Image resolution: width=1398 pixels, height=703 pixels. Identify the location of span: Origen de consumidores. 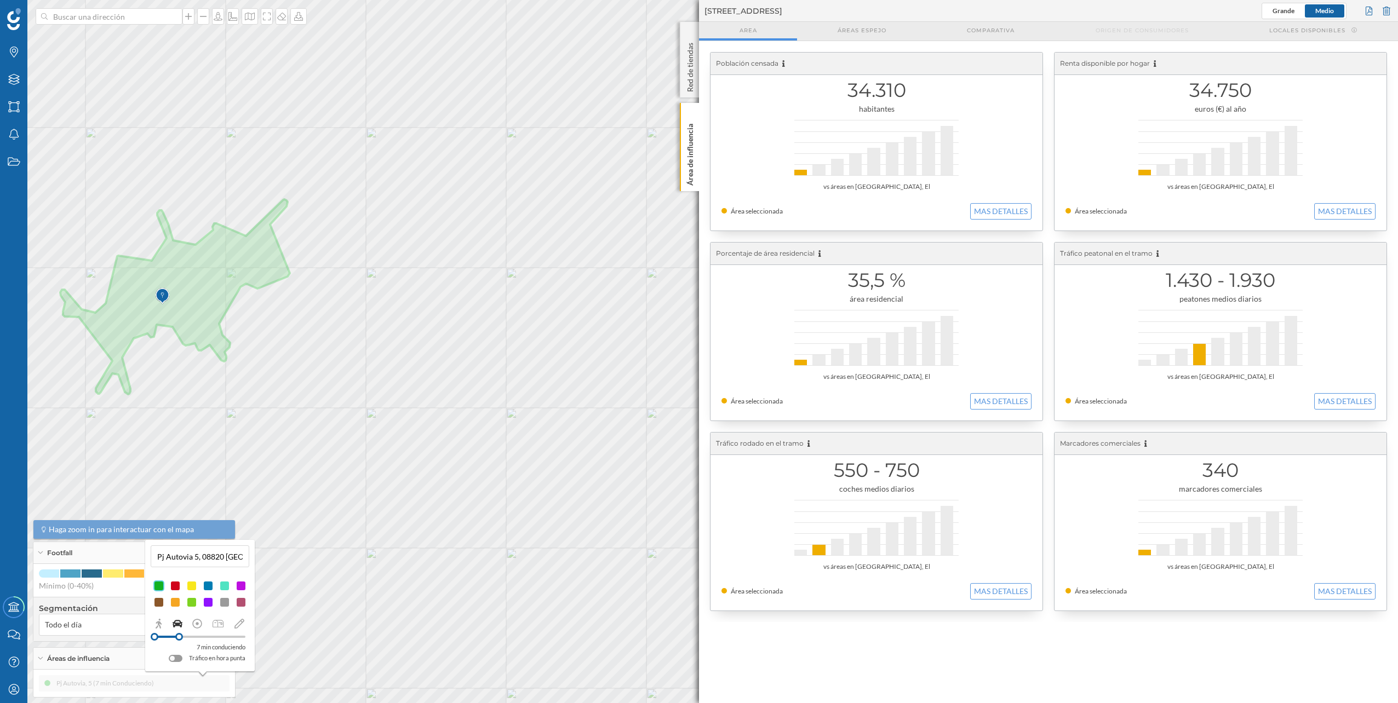
(1142, 30).